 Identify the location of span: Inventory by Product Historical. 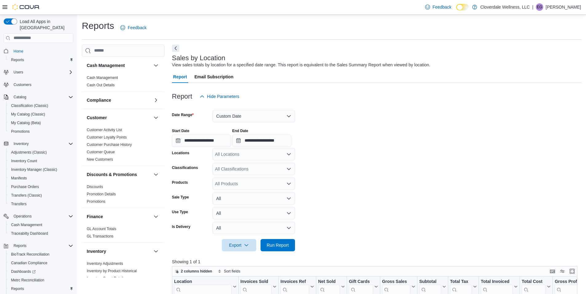
(112, 271).